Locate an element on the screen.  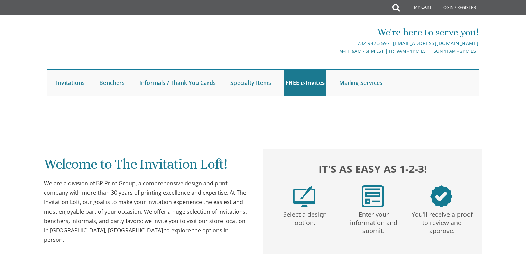
div: M-Th 9am - 5pm EST | Fri 9am - 1pm EST | Sun 11am - 3pm EST is located at coordinates (335, 51).